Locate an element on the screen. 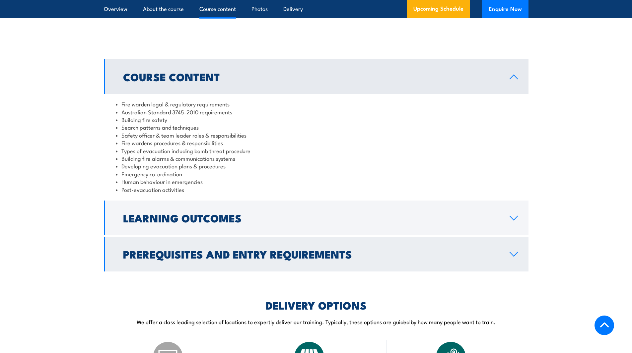  h2: Learning Outcomes is located at coordinates (311, 218).